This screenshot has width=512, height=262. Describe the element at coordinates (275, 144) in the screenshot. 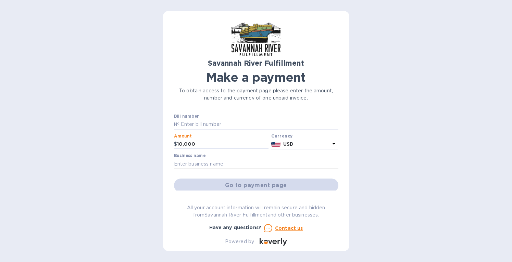

I see `img: USD` at that location.